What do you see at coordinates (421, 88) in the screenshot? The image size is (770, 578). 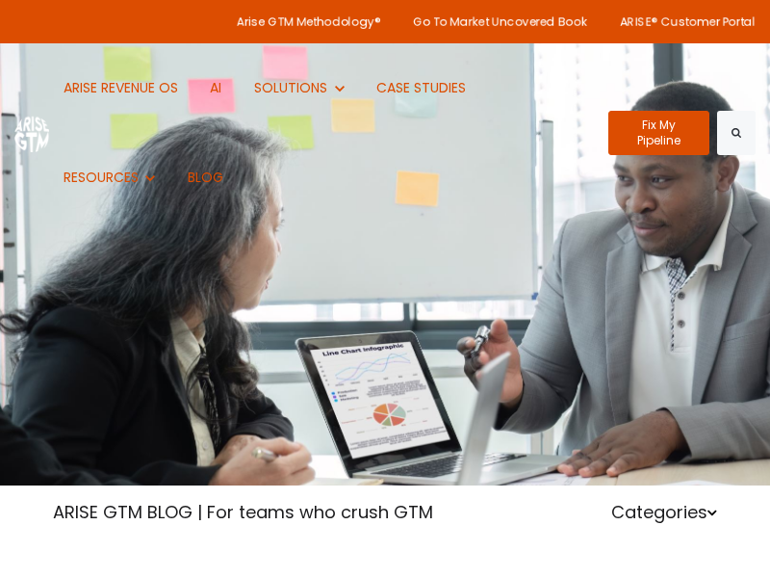 I see `a: CASE STUDIES` at bounding box center [421, 88].